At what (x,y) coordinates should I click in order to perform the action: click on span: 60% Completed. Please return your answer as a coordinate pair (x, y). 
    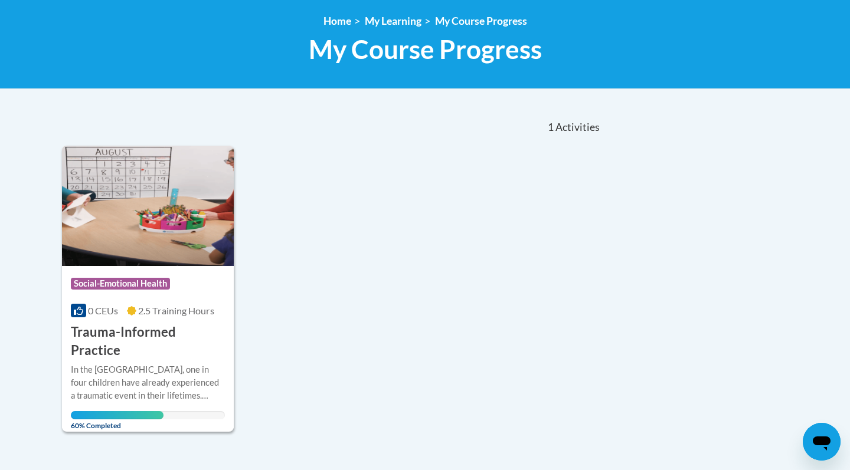
    Looking at the image, I should click on (117, 421).